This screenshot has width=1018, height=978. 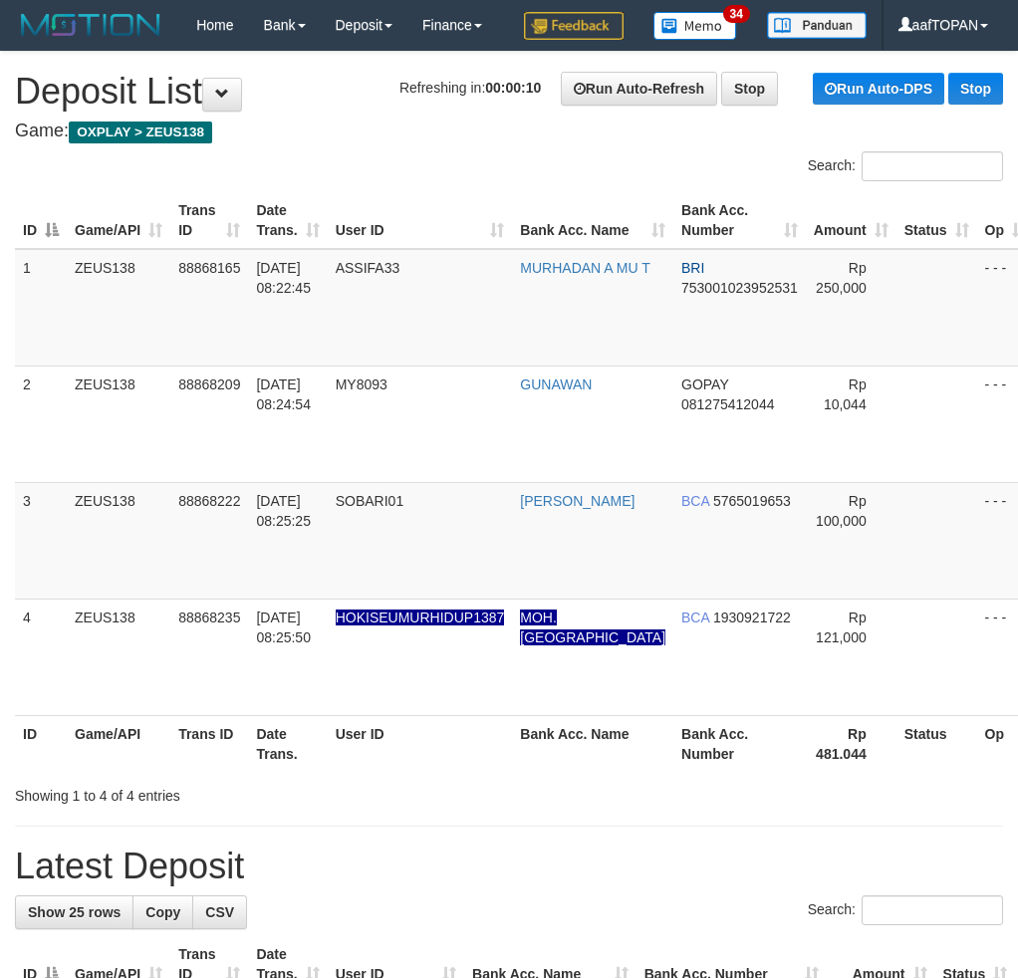 I want to click on span: Rp 250,000, so click(x=840, y=278).